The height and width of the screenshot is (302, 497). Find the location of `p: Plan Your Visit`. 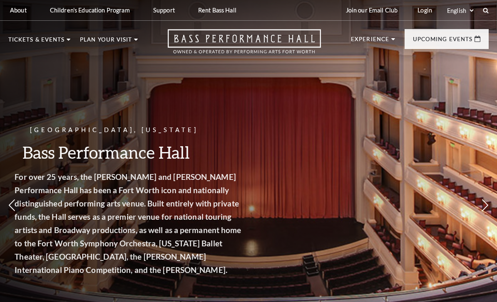

p: Plan Your Visit is located at coordinates (106, 42).